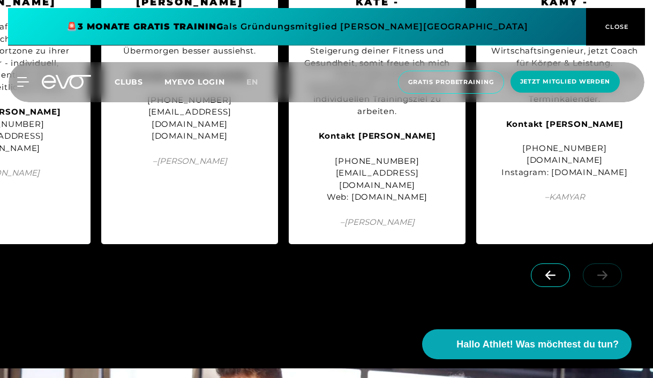 The width and height of the screenshot is (653, 378). I want to click on span: Hallo Athlet! Was möchtest du tun?, so click(537, 344).